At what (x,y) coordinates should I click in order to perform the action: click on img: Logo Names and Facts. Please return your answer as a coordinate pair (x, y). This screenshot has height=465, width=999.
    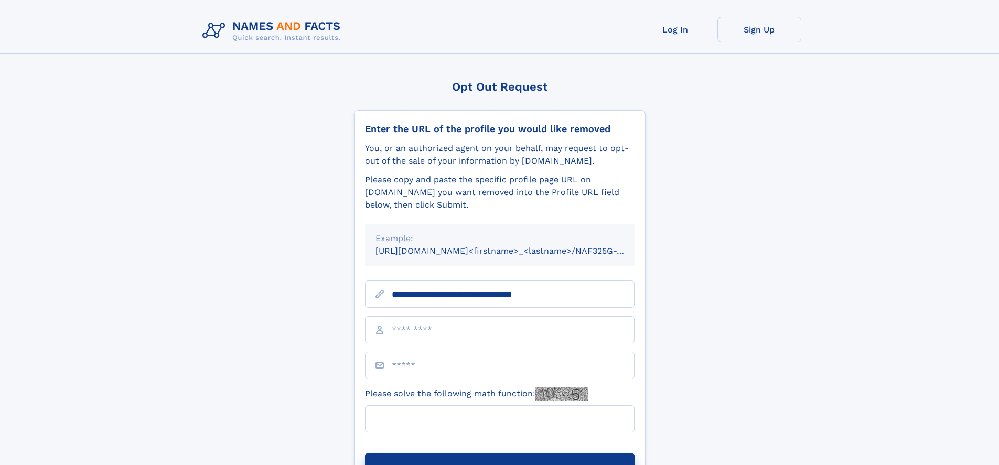
    Looking at the image, I should click on (274, 31).